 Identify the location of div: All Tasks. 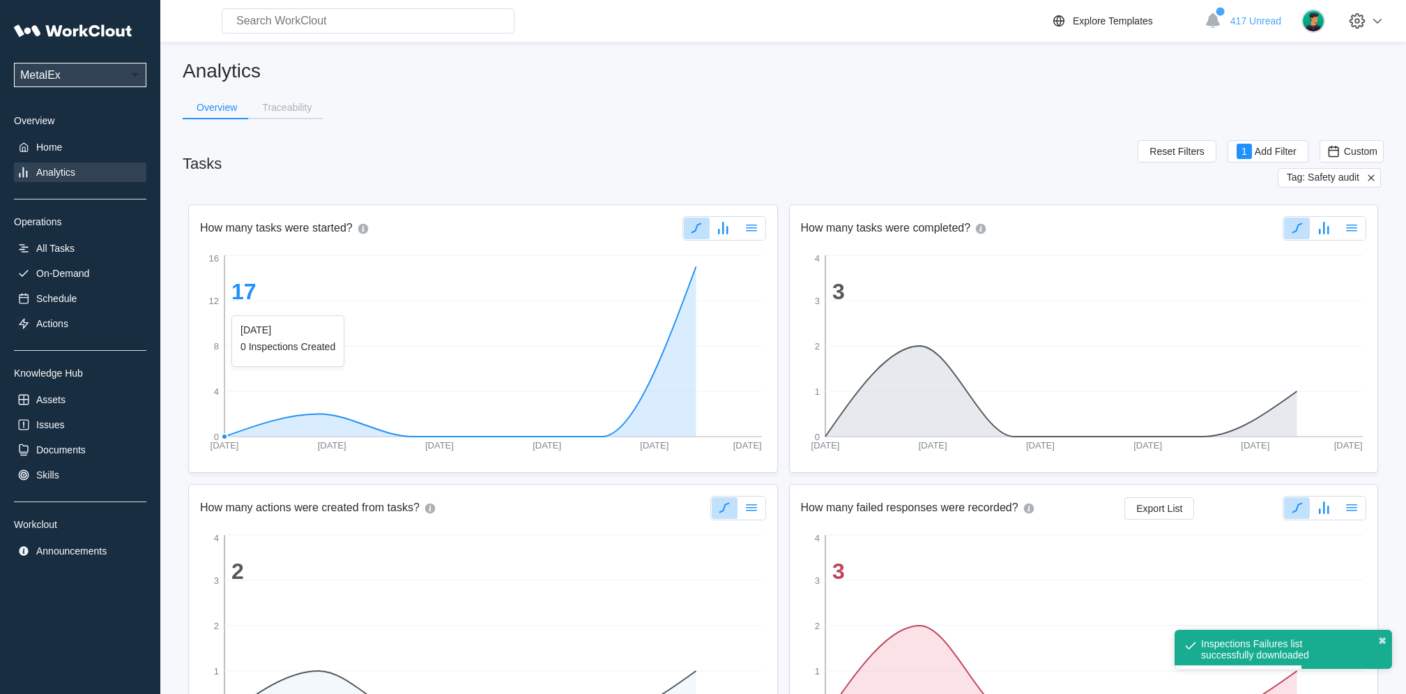
(55, 248).